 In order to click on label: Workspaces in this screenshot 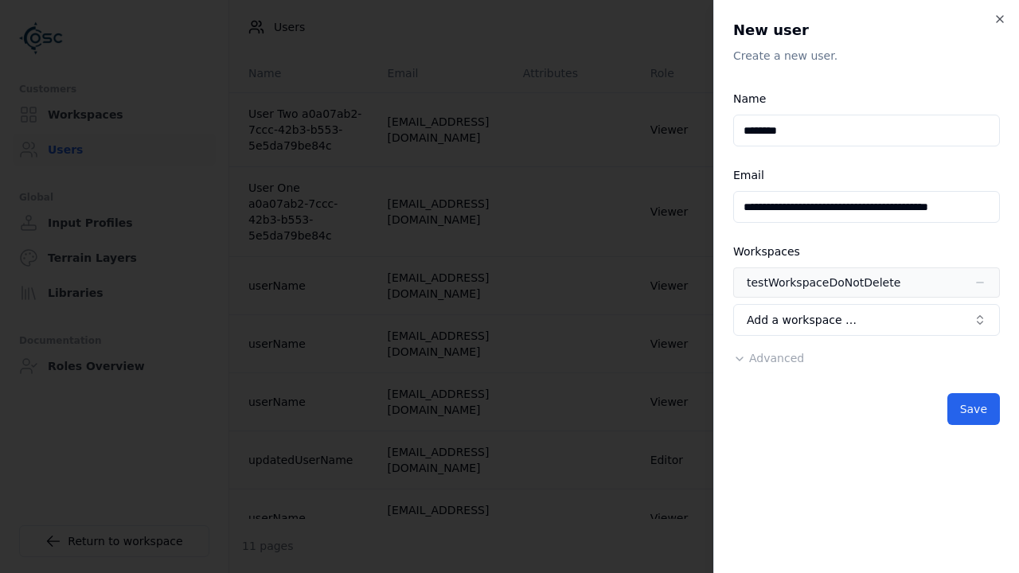, I will do `click(767, 252)`.